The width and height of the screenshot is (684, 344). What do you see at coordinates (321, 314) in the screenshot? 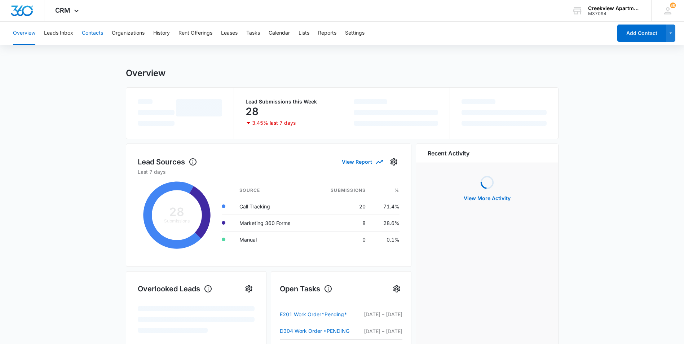
I see `a: E201 Work Order*Pending*` at bounding box center [321, 314].